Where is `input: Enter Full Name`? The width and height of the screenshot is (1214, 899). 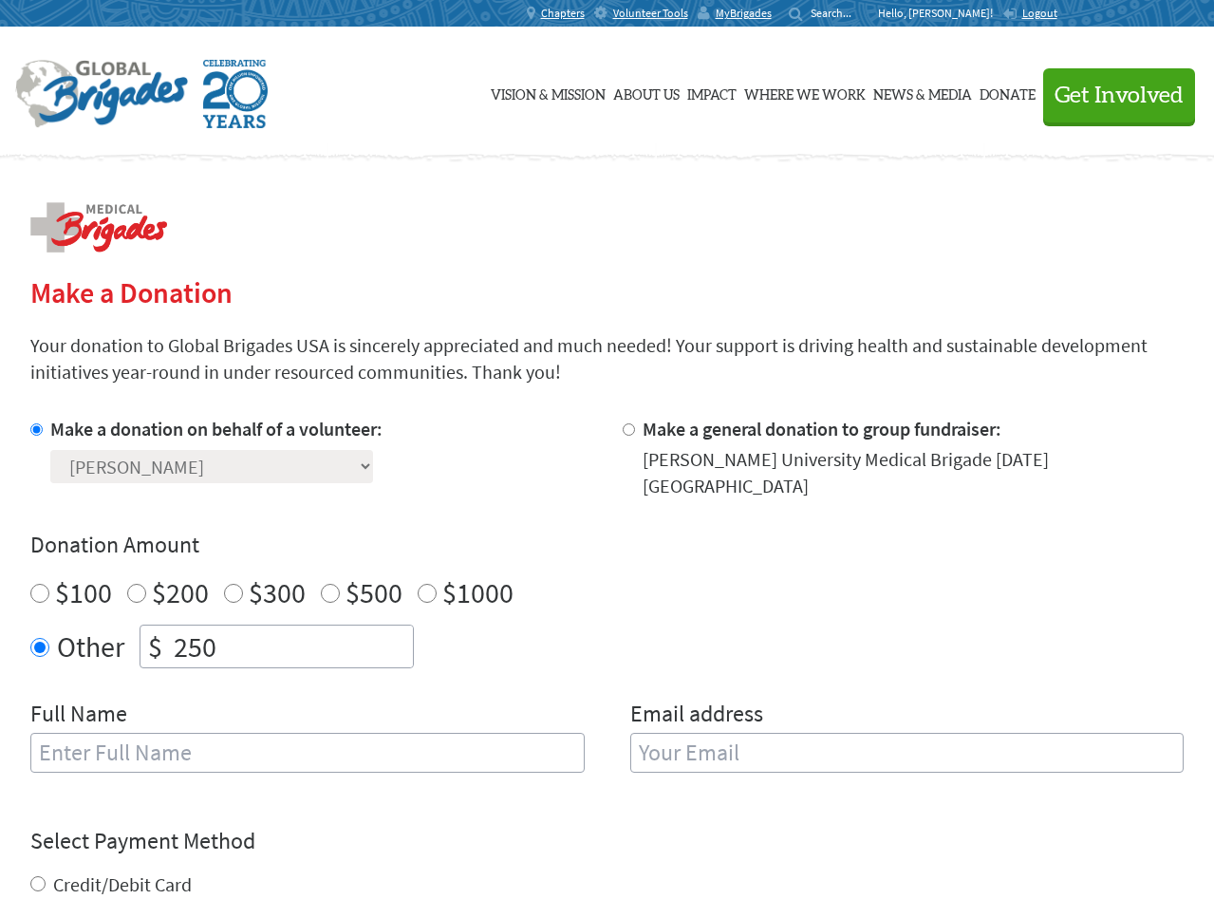 input: Enter Full Name is located at coordinates (308, 753).